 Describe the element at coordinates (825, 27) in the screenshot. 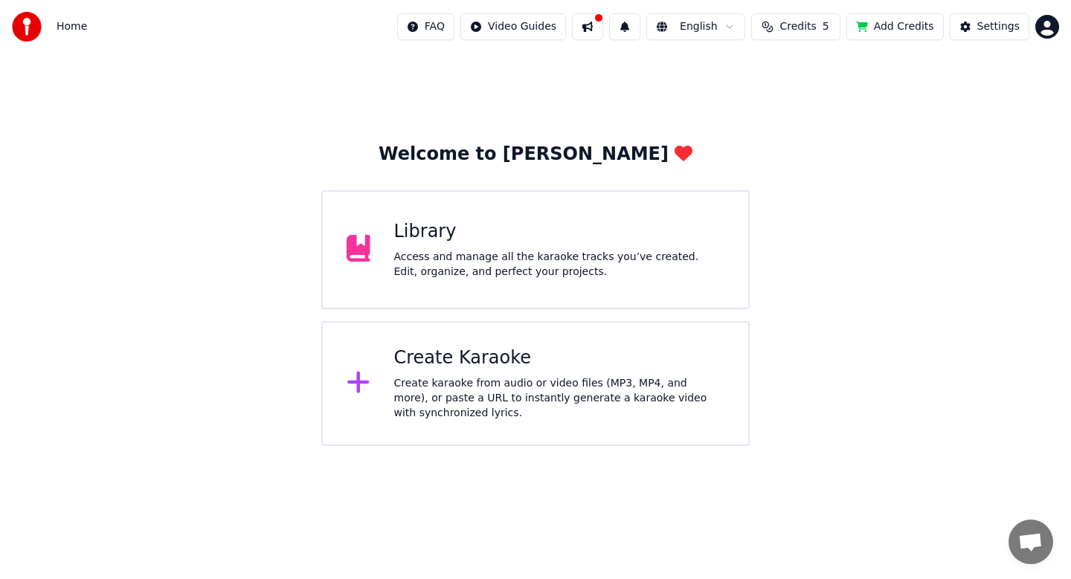

I see `span: 5` at that location.